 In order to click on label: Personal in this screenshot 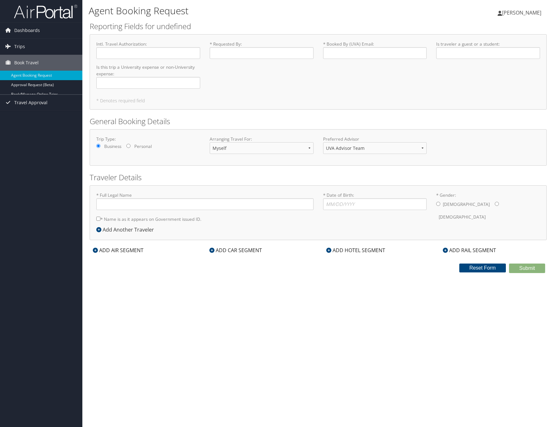, I will do `click(143, 146)`.